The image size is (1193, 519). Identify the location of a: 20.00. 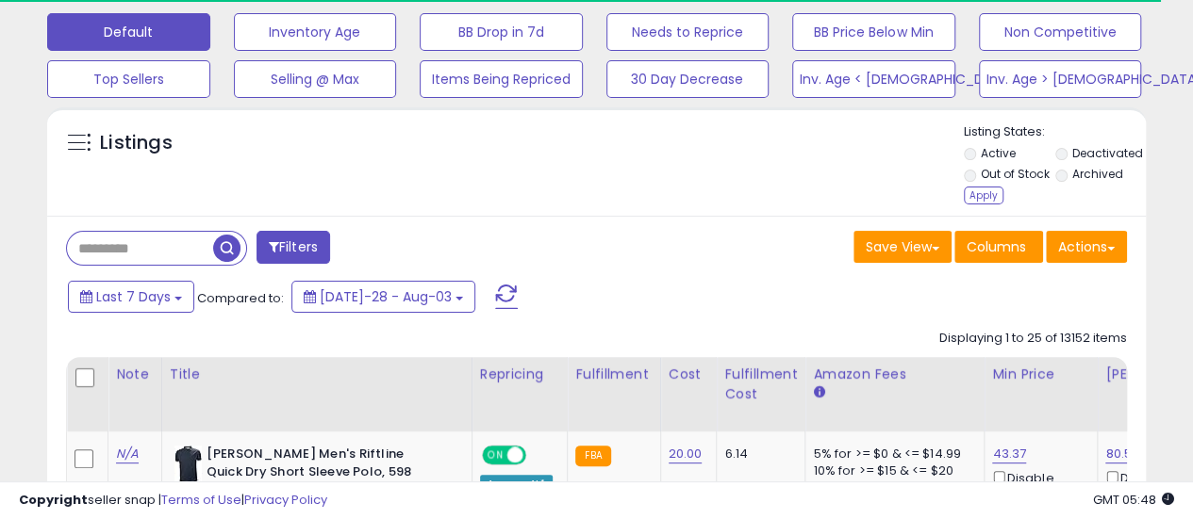
(685, 454).